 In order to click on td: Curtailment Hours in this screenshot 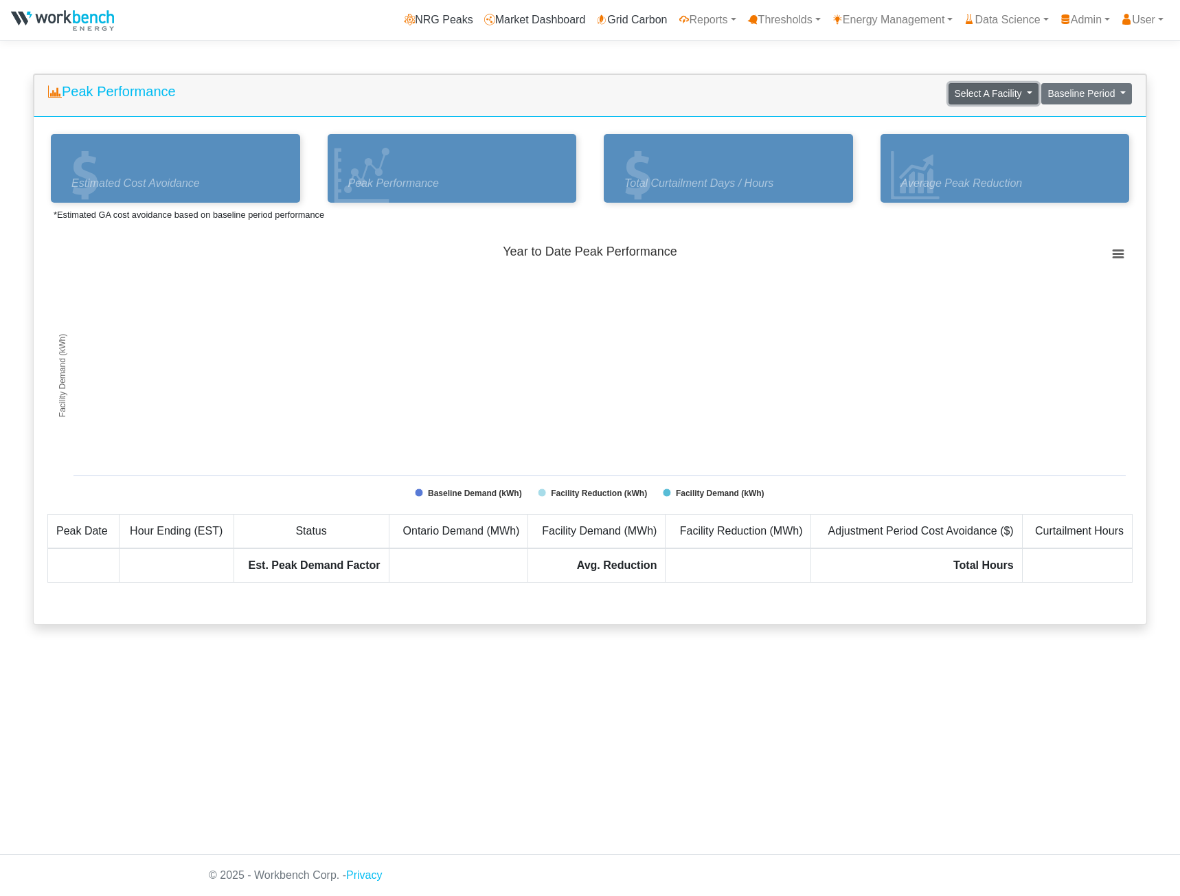, I will do `click(1077, 531)`.